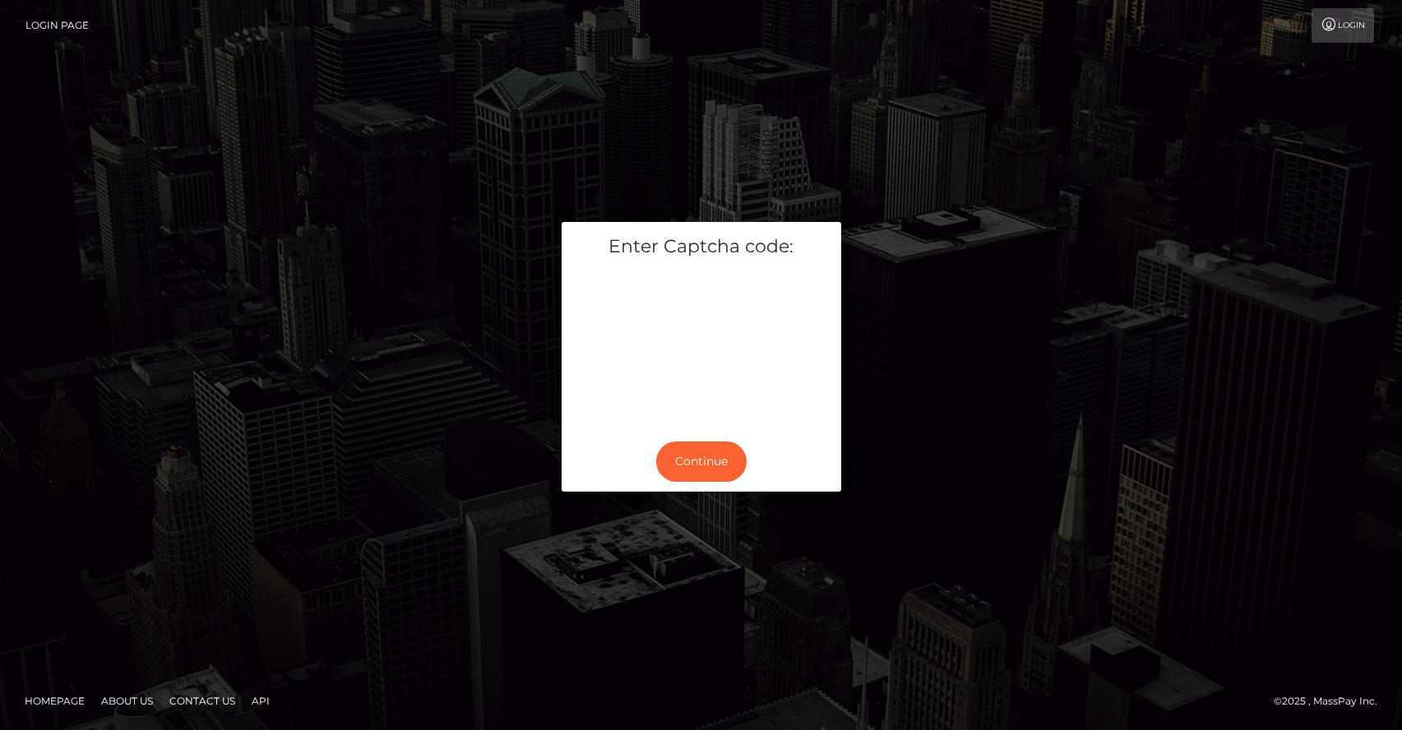 This screenshot has height=730, width=1402. I want to click on button: Continue, so click(701, 461).